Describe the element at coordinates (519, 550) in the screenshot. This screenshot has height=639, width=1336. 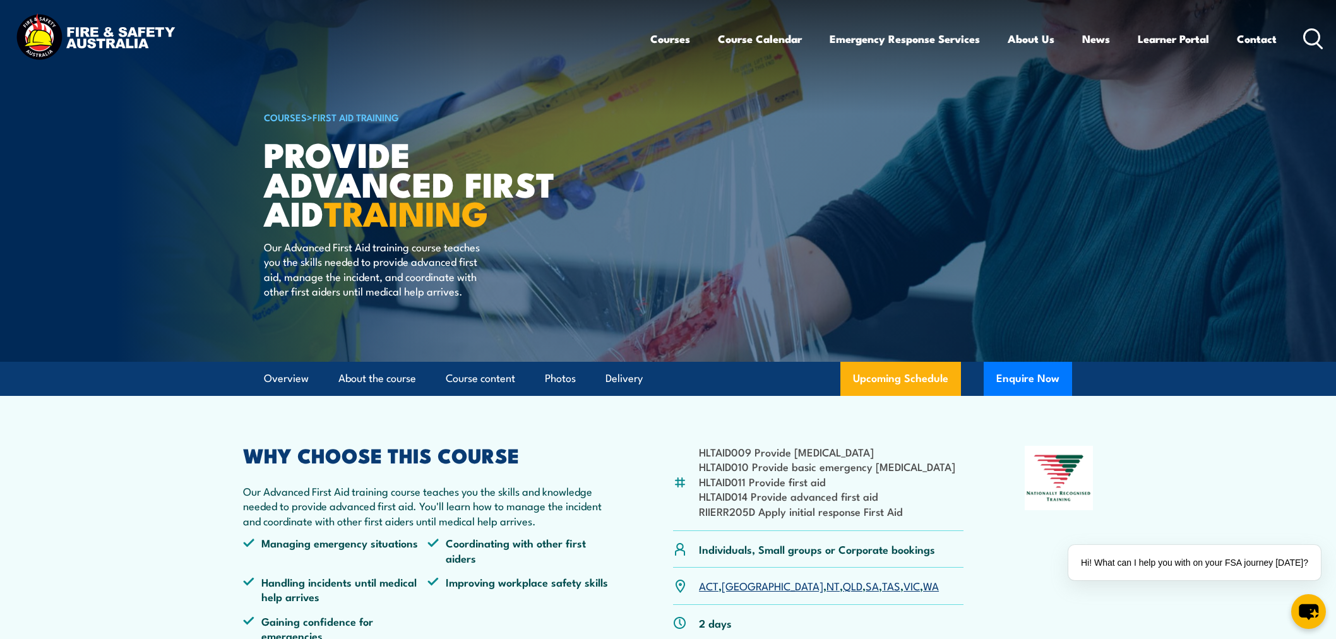
I see `li: Coordinating with other first aiders` at that location.